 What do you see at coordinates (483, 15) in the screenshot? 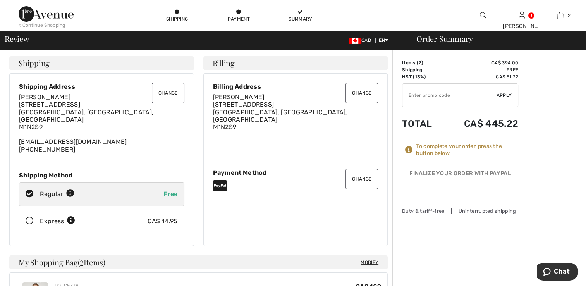
I see `img: search the website` at bounding box center [483, 15].